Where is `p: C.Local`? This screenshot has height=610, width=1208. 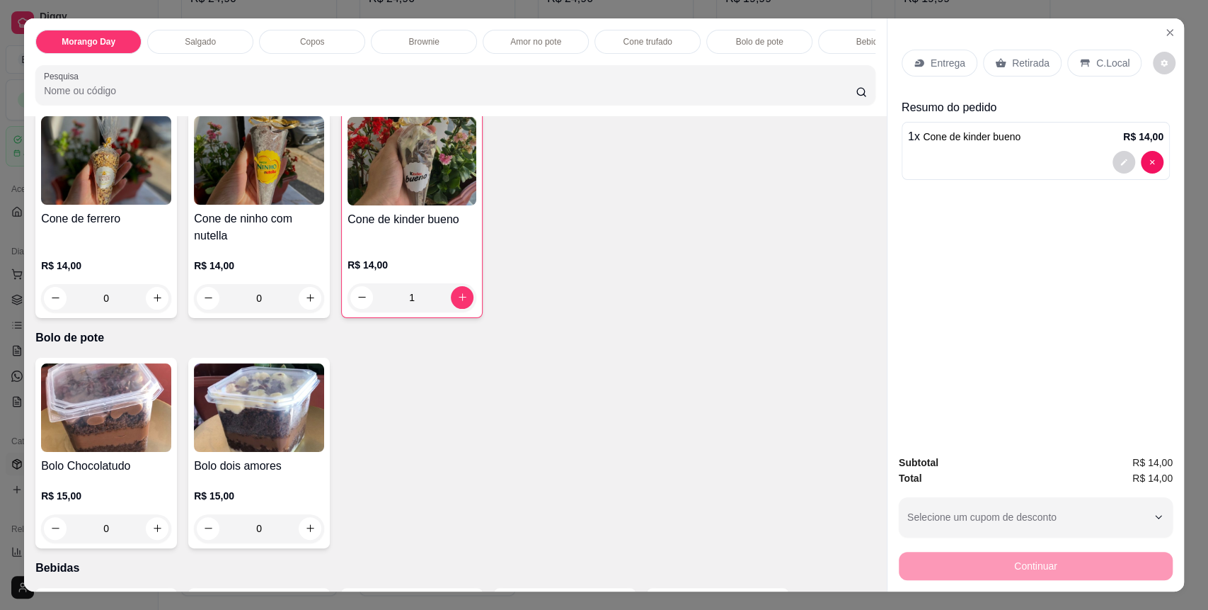
p: C.Local is located at coordinates (1113, 63).